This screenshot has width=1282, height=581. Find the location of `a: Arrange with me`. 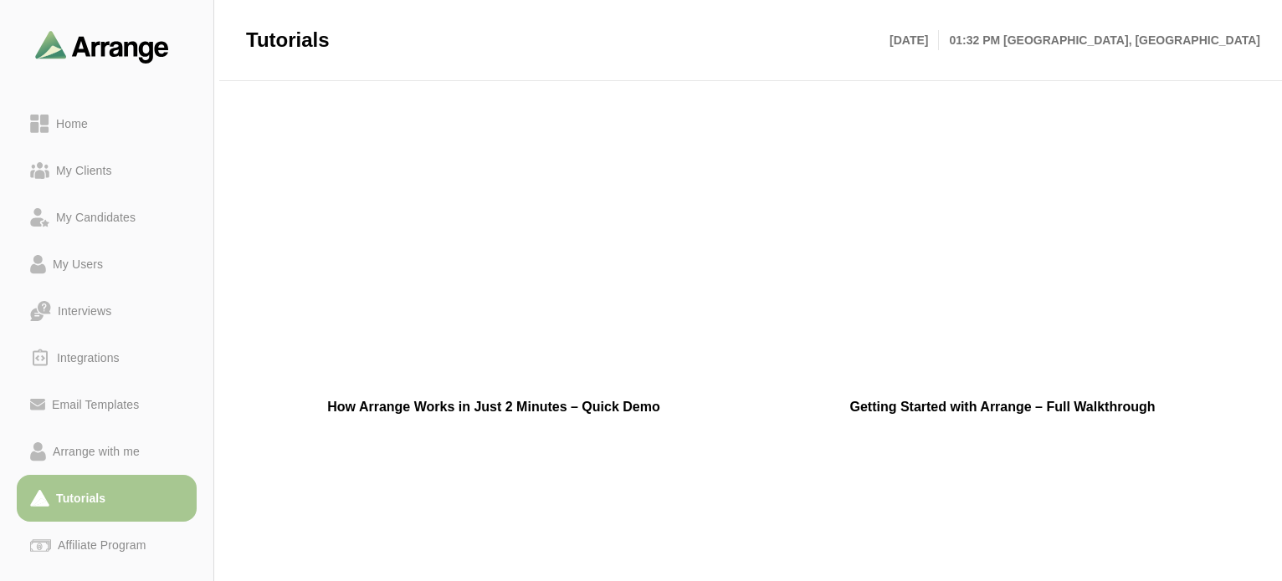

a: Arrange with me is located at coordinates (106, 452).